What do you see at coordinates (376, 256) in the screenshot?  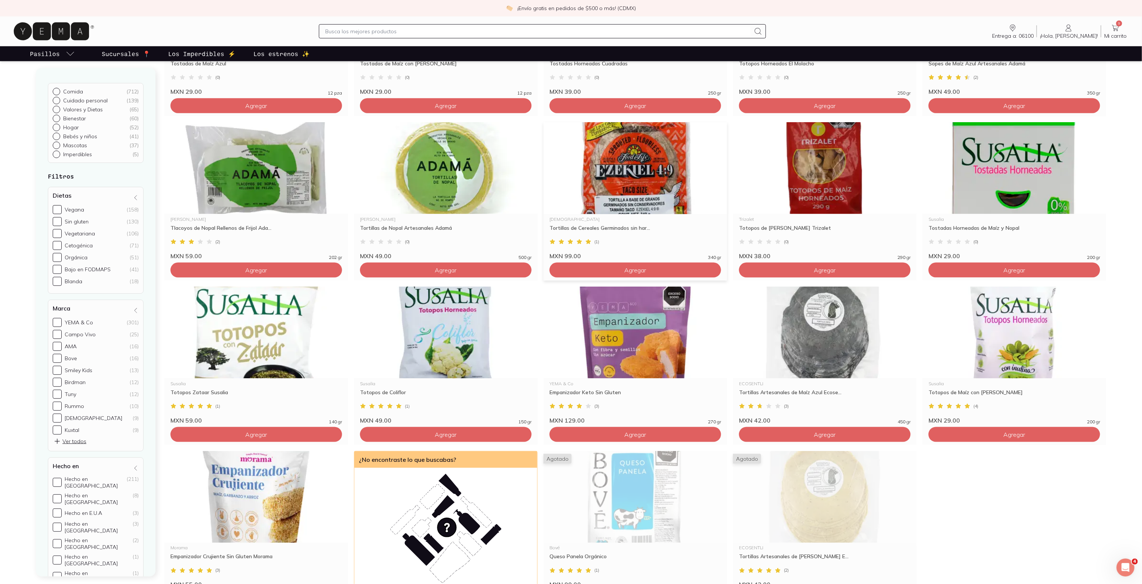 I see `span: MXN 49.00` at bounding box center [376, 256].